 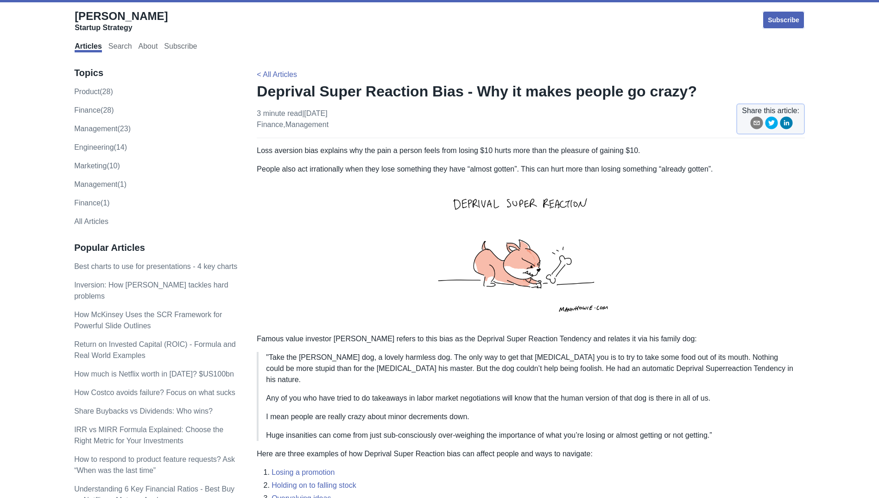 What do you see at coordinates (531, 454) in the screenshot?
I see `p: Here are three examples of how Deprival Super Reaction bias can affect people and ways to navigate:` at bounding box center [531, 454].